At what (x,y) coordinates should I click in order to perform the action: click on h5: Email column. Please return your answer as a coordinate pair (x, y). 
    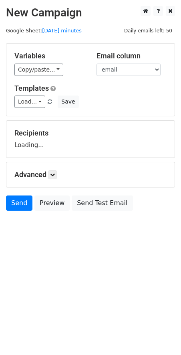
    Looking at the image, I should click on (131, 56).